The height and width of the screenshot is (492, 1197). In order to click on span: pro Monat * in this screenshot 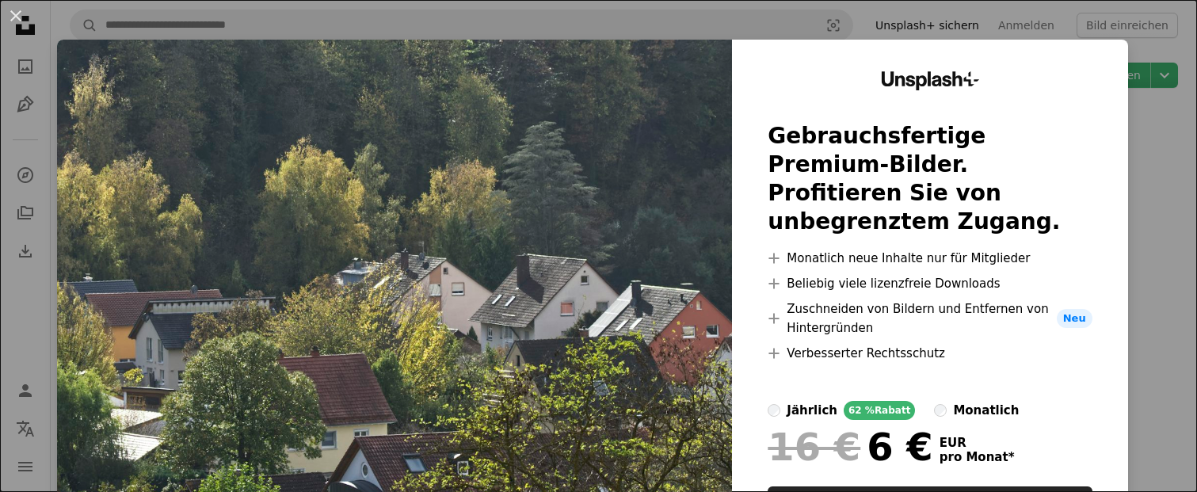, I will do `click(976, 457)`.